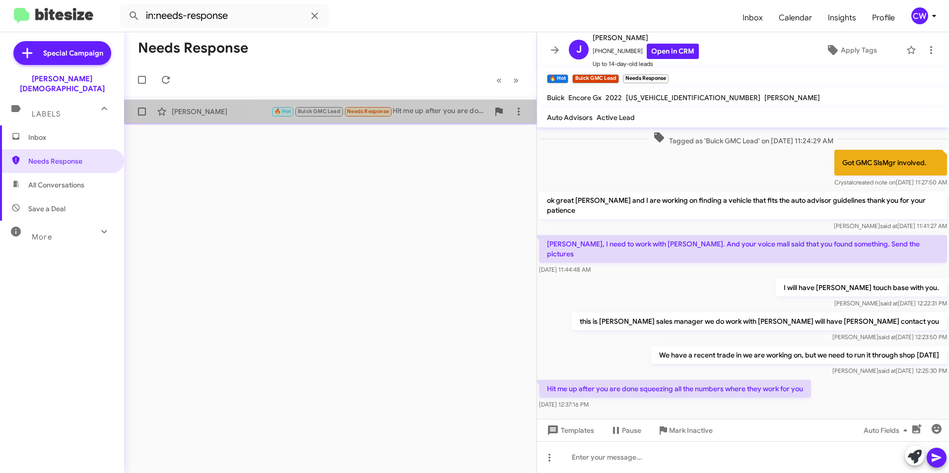 Image resolution: width=949 pixels, height=473 pixels. Describe the element at coordinates (56, 185) in the screenshot. I see `span: All Conversations` at that location.